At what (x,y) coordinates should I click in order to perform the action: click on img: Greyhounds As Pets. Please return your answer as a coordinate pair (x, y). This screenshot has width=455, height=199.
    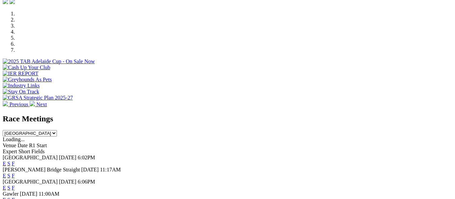
    Looking at the image, I should click on (27, 80).